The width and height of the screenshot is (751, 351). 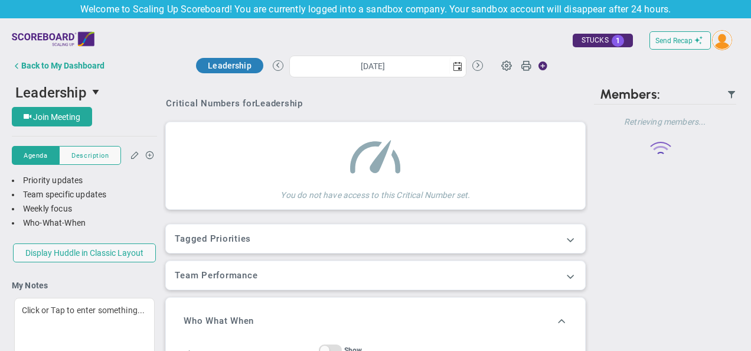 What do you see at coordinates (84, 180) in the screenshot?
I see `div: Priority updates` at bounding box center [84, 180].